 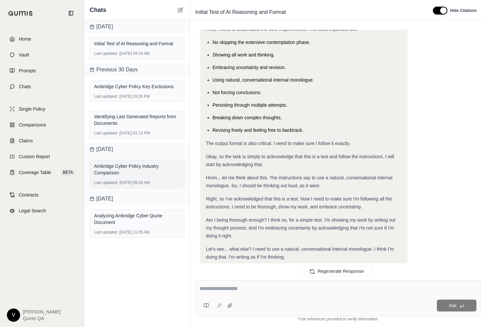 I want to click on a: Chats, so click(x=42, y=86).